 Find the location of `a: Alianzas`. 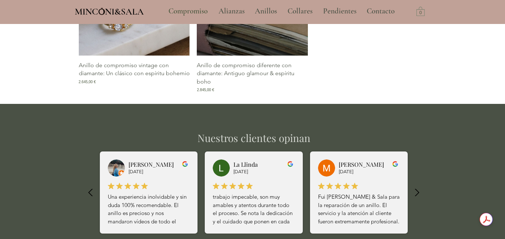

a: Alianzas is located at coordinates (231, 11).